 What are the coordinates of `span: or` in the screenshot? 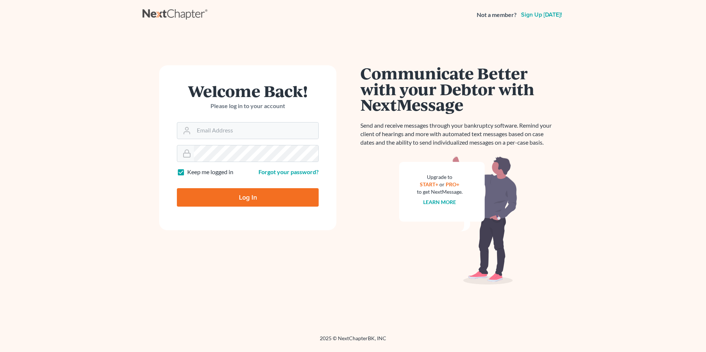 It's located at (443, 184).